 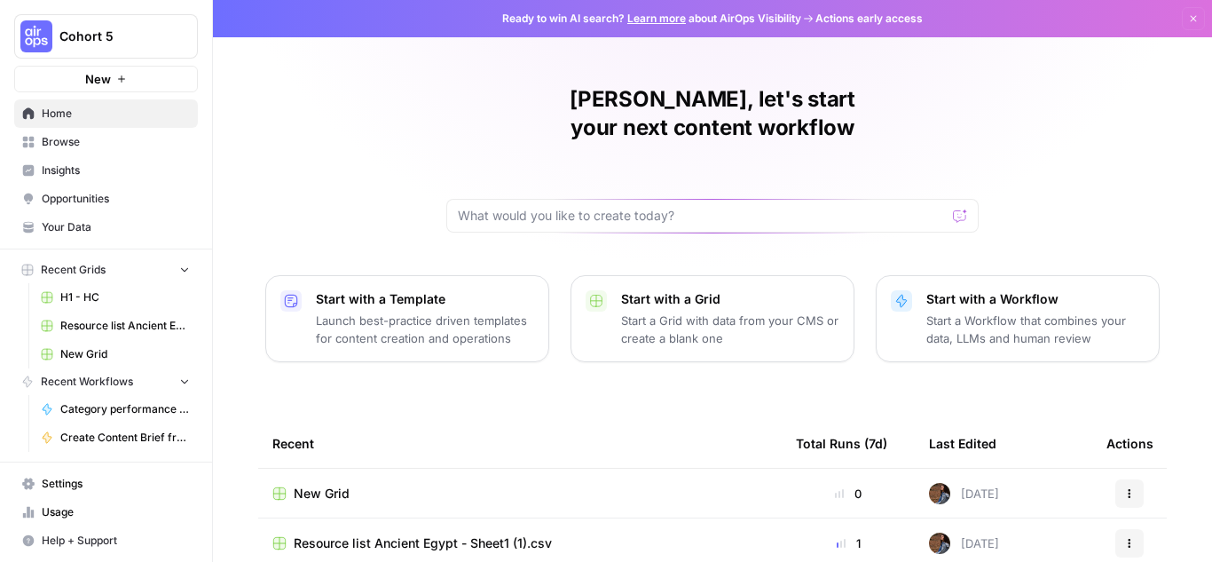 I want to click on button: Start with a WorkflowStart a Workflow that combines your data, LLMs and human review, so click(x=1018, y=319).